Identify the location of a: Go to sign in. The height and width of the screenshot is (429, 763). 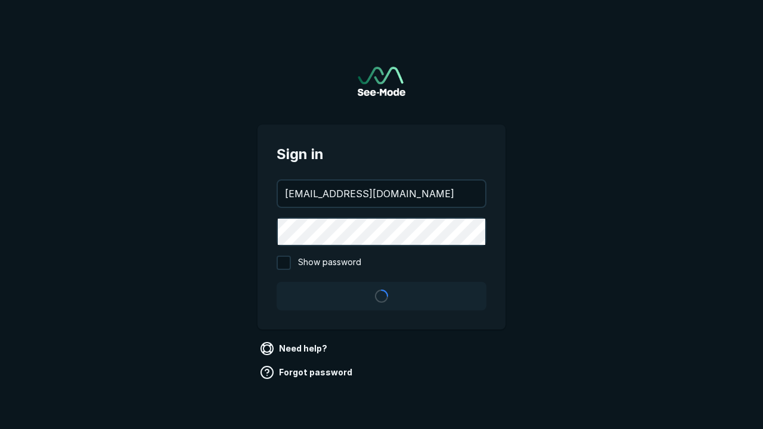
(382, 81).